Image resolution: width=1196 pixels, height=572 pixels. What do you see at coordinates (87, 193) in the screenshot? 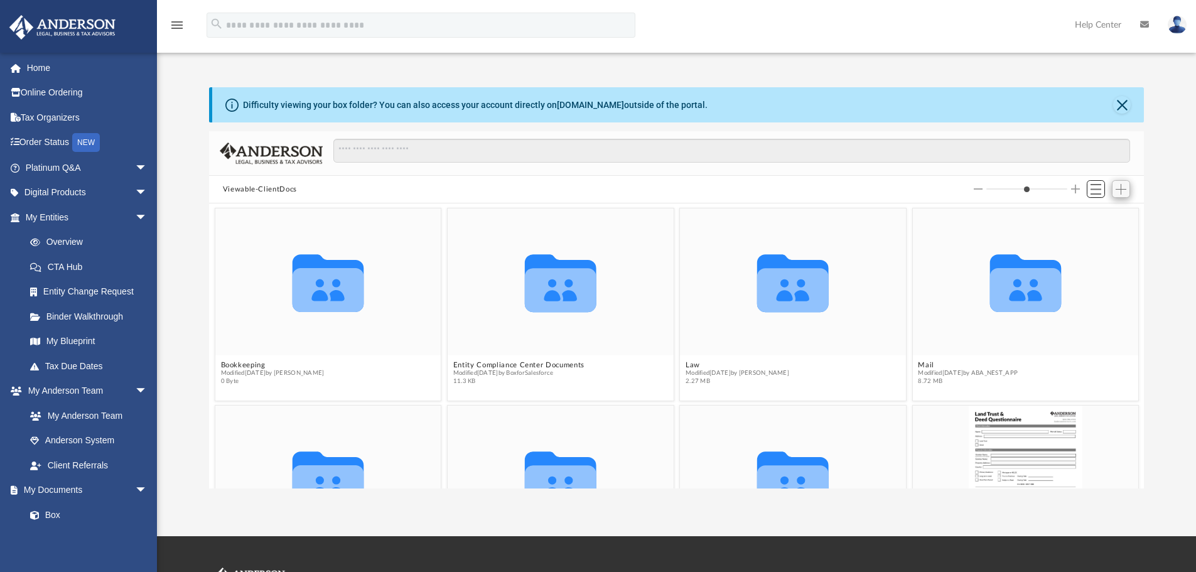
I see `a: Digital Productsarrow_drop_down` at bounding box center [87, 193].